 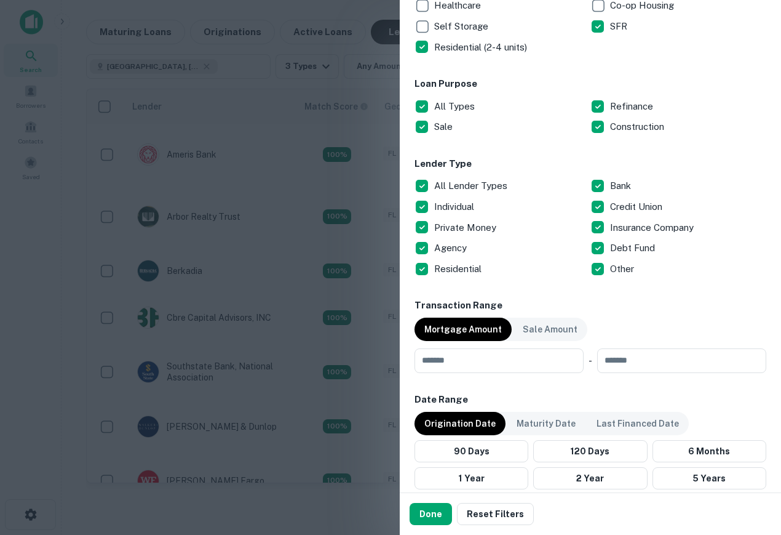 What do you see at coordinates (546, 423) in the screenshot?
I see `p: Maturity Date` at bounding box center [546, 423].